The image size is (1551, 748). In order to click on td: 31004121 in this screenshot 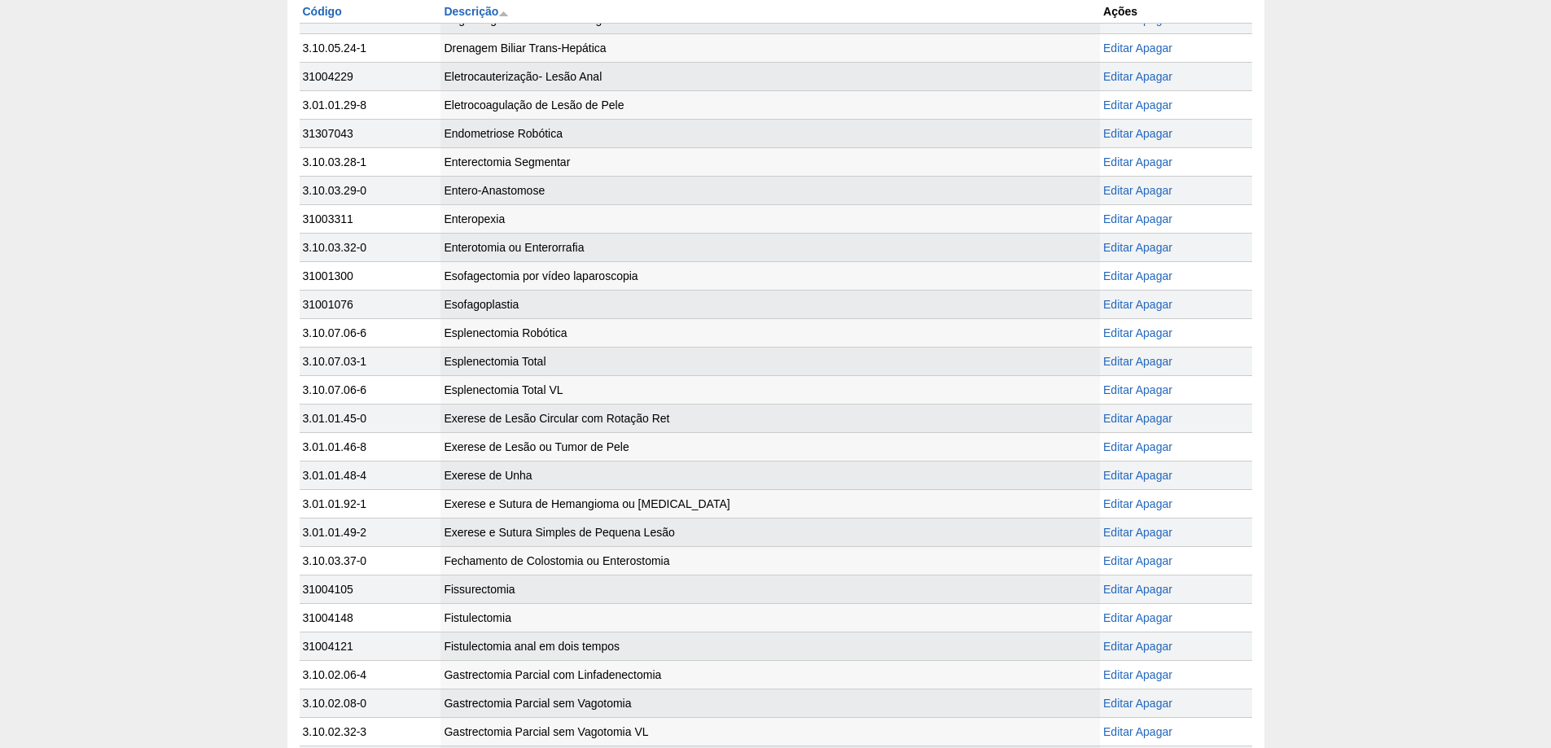, I will do `click(370, 646)`.